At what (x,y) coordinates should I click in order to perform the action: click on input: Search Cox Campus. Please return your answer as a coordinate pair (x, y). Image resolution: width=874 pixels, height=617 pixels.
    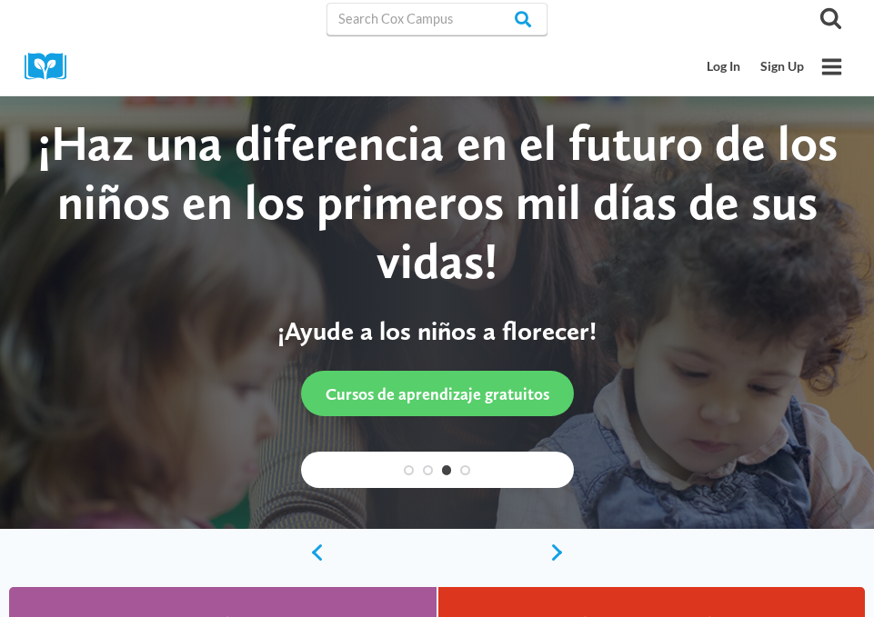
    Looking at the image, I should click on (437, 19).